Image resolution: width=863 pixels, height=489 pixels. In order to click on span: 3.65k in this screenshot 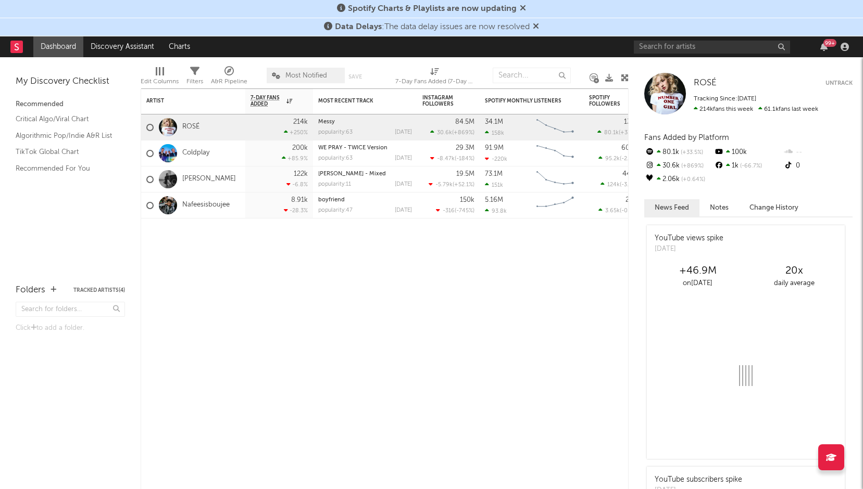, I will do `click(612, 211)`.